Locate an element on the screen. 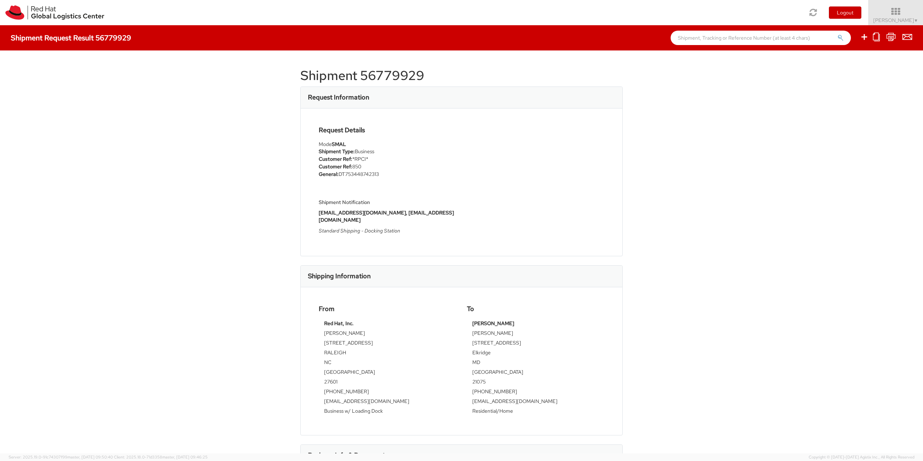 This screenshot has height=461, width=923. td: RALEIGH is located at coordinates (387, 354).